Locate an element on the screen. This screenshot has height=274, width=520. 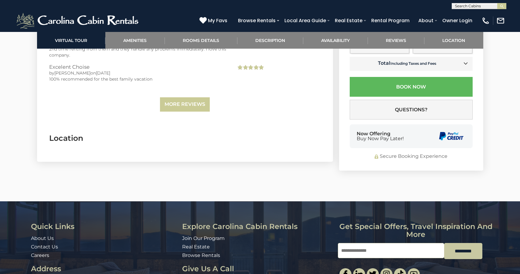
a: Owner Login is located at coordinates (457, 20).